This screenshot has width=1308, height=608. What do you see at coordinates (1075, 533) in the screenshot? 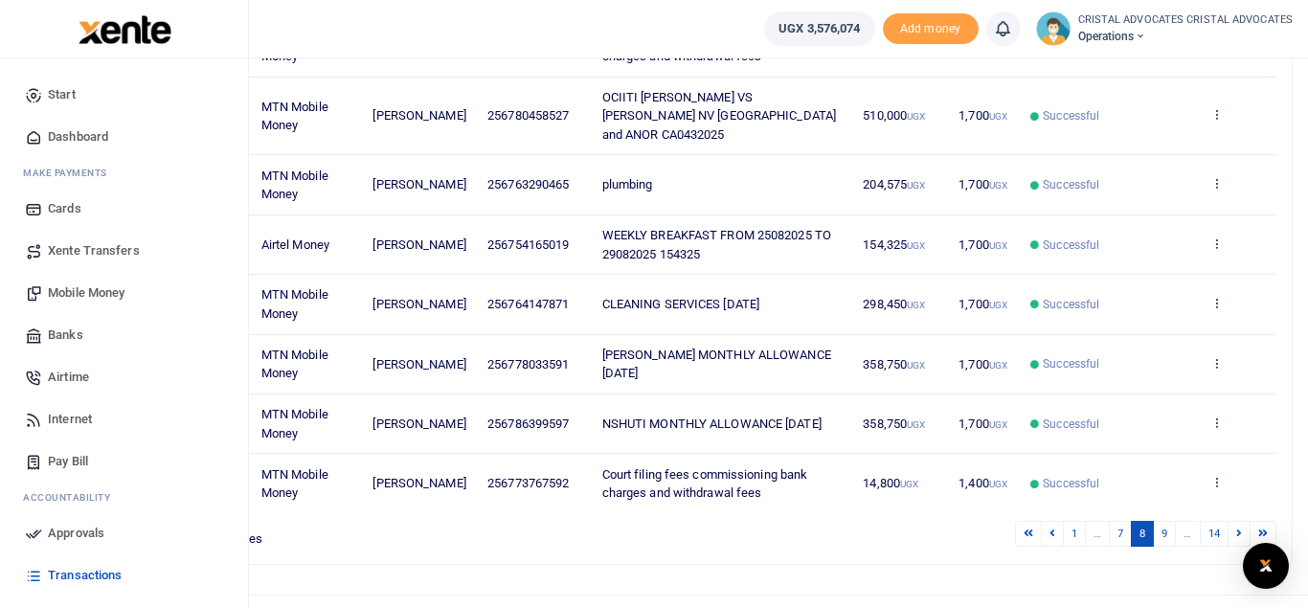
I see `a: 1` at bounding box center [1075, 533].